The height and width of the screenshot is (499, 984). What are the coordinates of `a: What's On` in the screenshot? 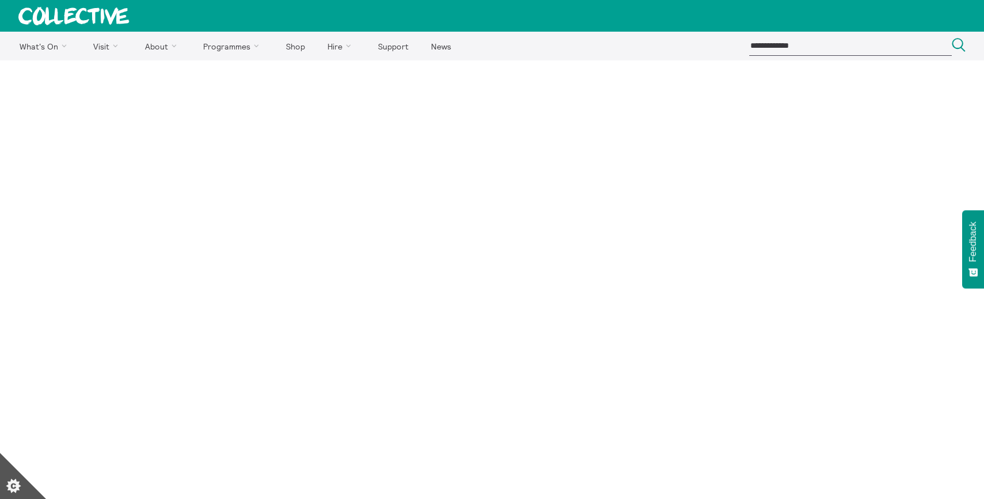 It's located at (45, 46).